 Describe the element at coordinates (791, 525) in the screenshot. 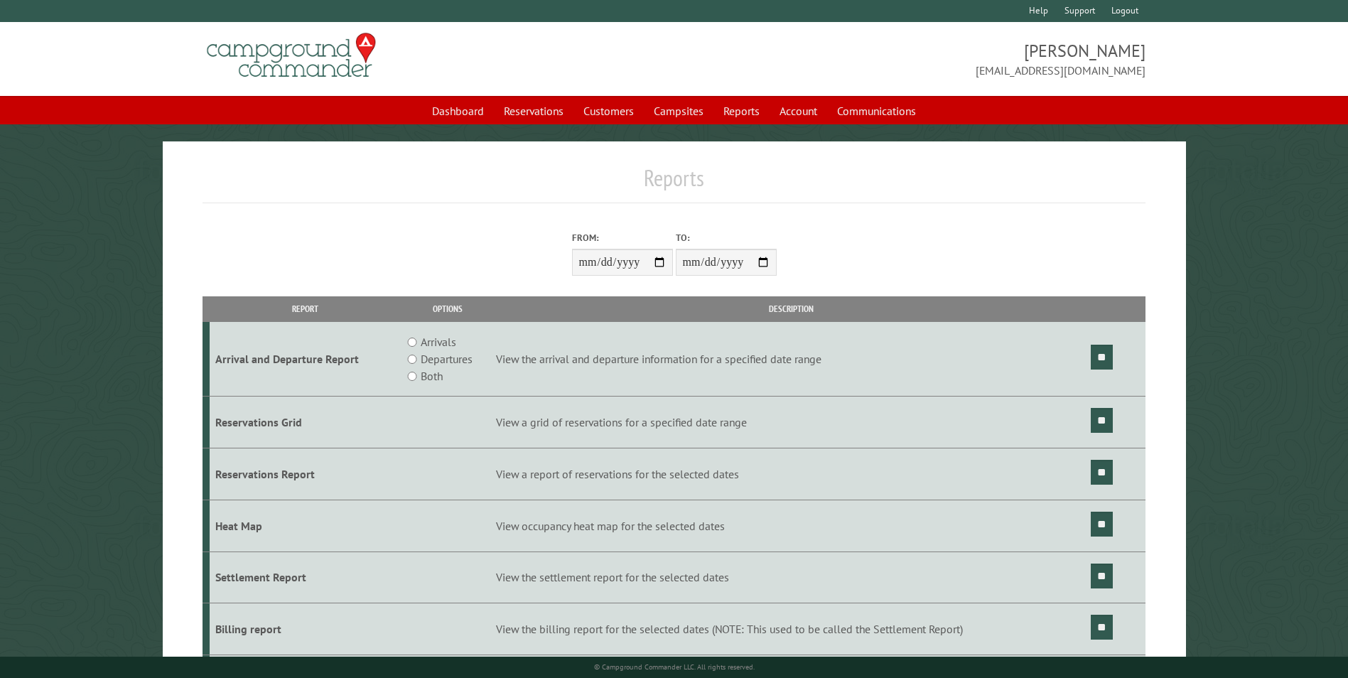

I see `td: View occupancy heat map for the selected dates` at that location.